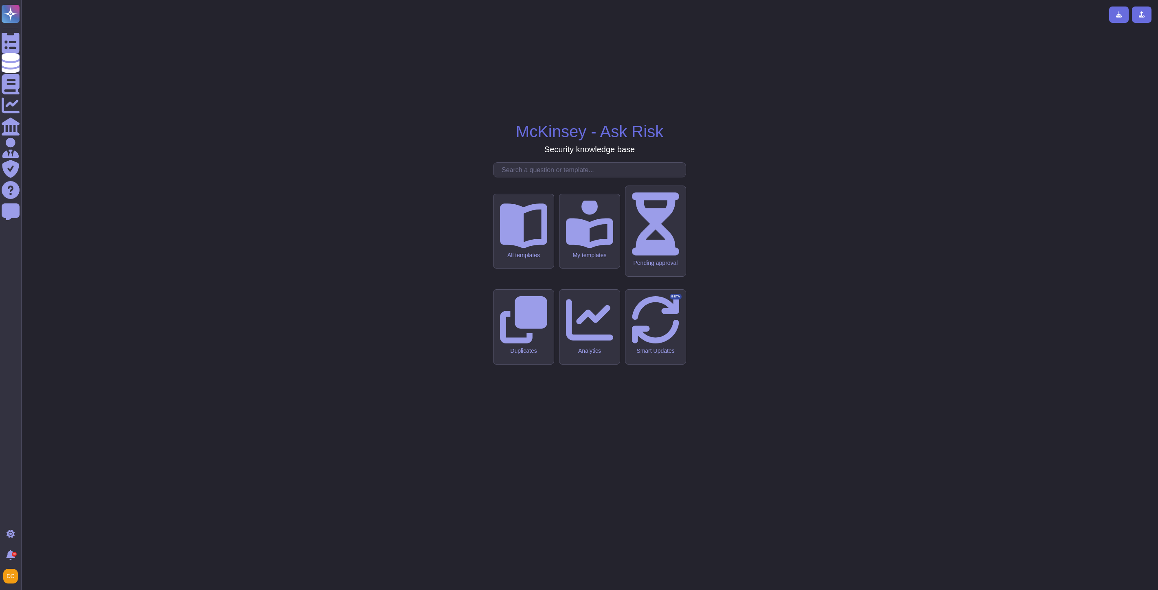  Describe the element at coordinates (11, 577) in the screenshot. I see `img: user` at that location.